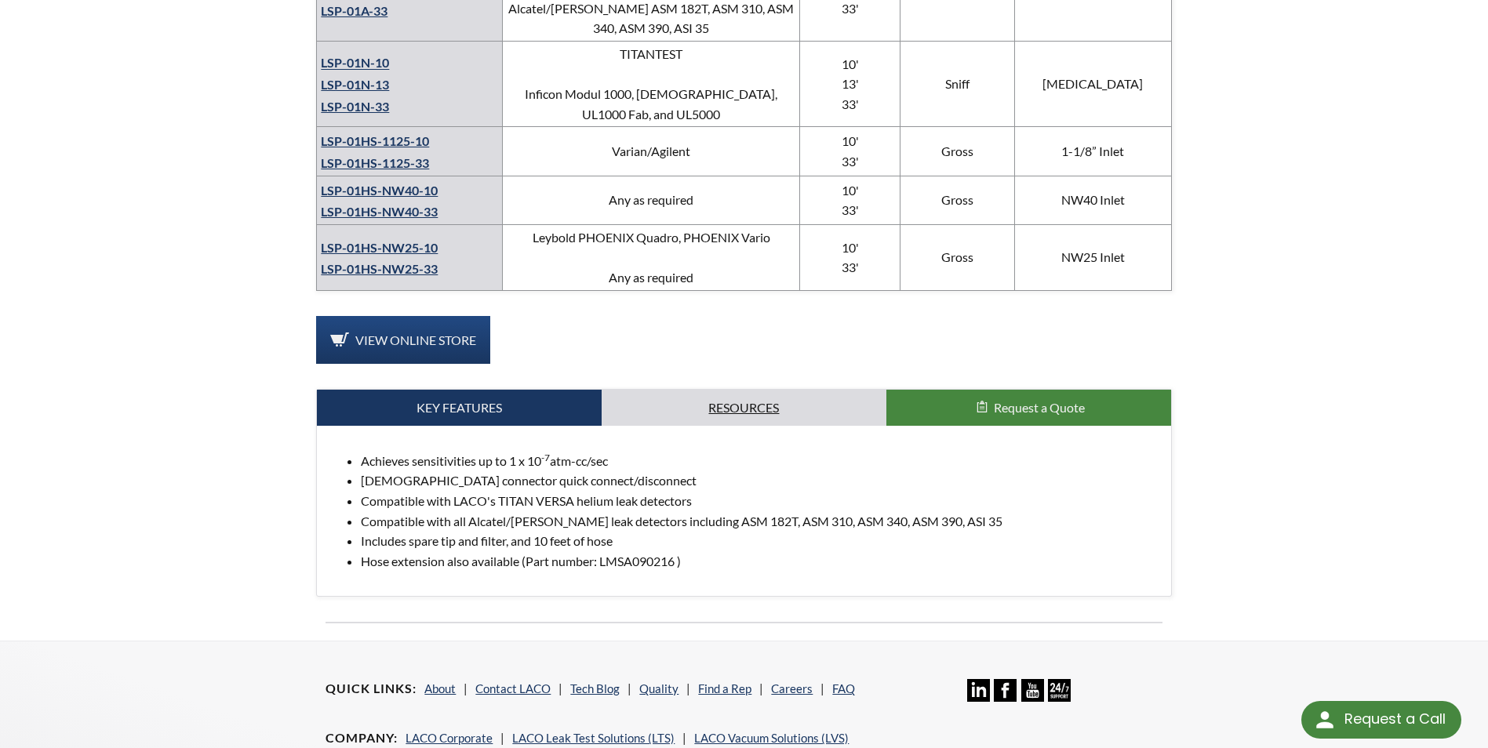 The width and height of the screenshot is (1488, 748). I want to click on td: 1-1/8” Inlet, so click(1093, 151).